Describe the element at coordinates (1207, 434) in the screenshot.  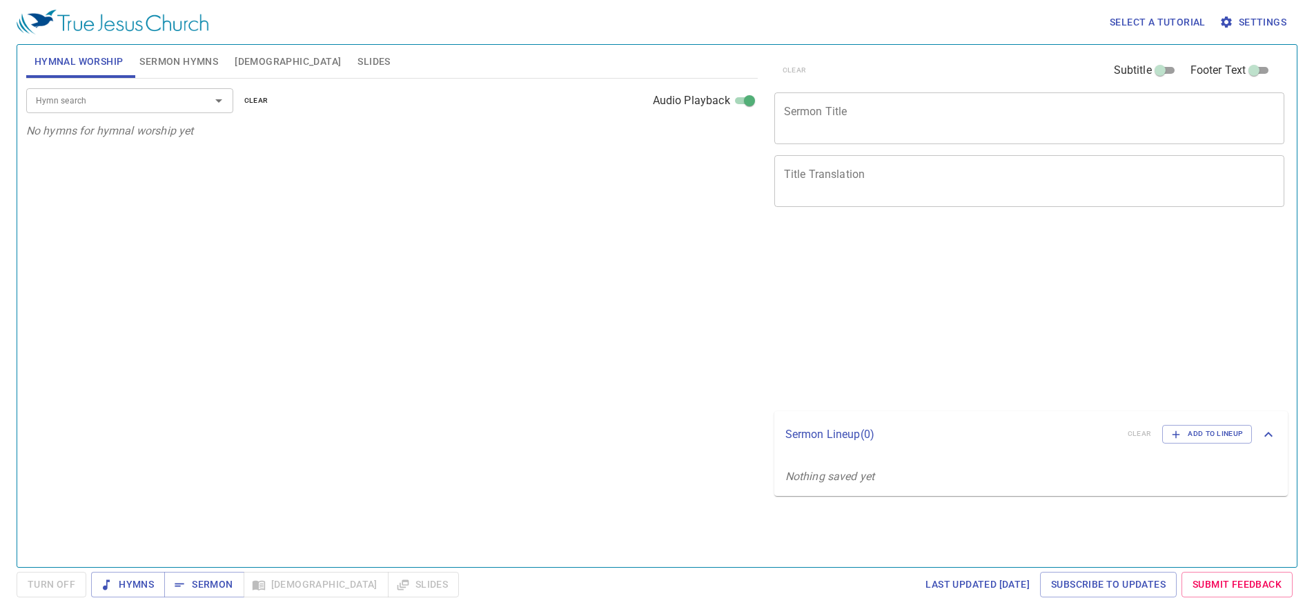
I see `button: Add to Lineup` at that location.